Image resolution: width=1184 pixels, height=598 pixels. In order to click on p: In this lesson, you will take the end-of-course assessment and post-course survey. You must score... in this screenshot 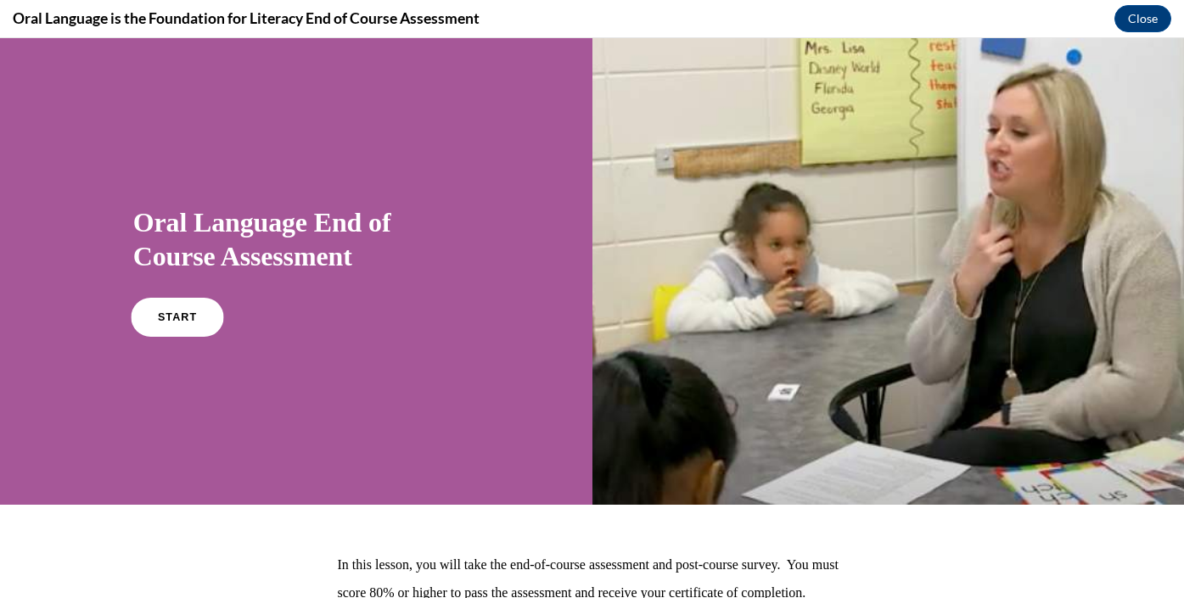, I will do `click(592, 541)`.